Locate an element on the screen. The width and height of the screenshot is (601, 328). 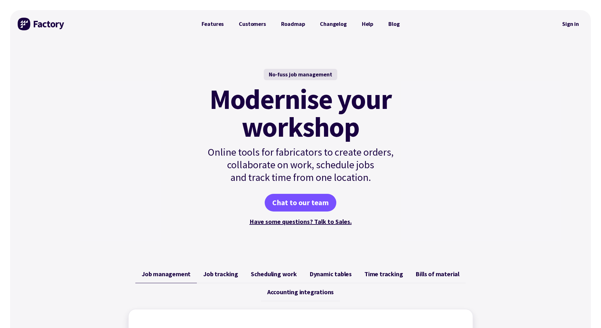
span: Accounting integrations is located at coordinates (300, 292).